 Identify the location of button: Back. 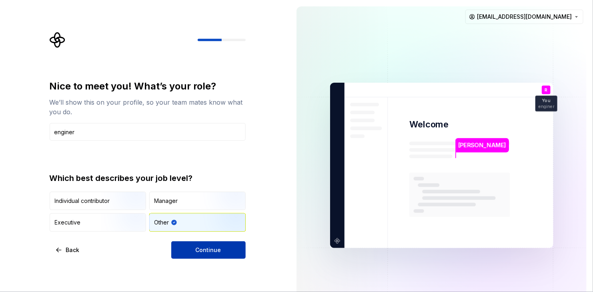
(68, 250).